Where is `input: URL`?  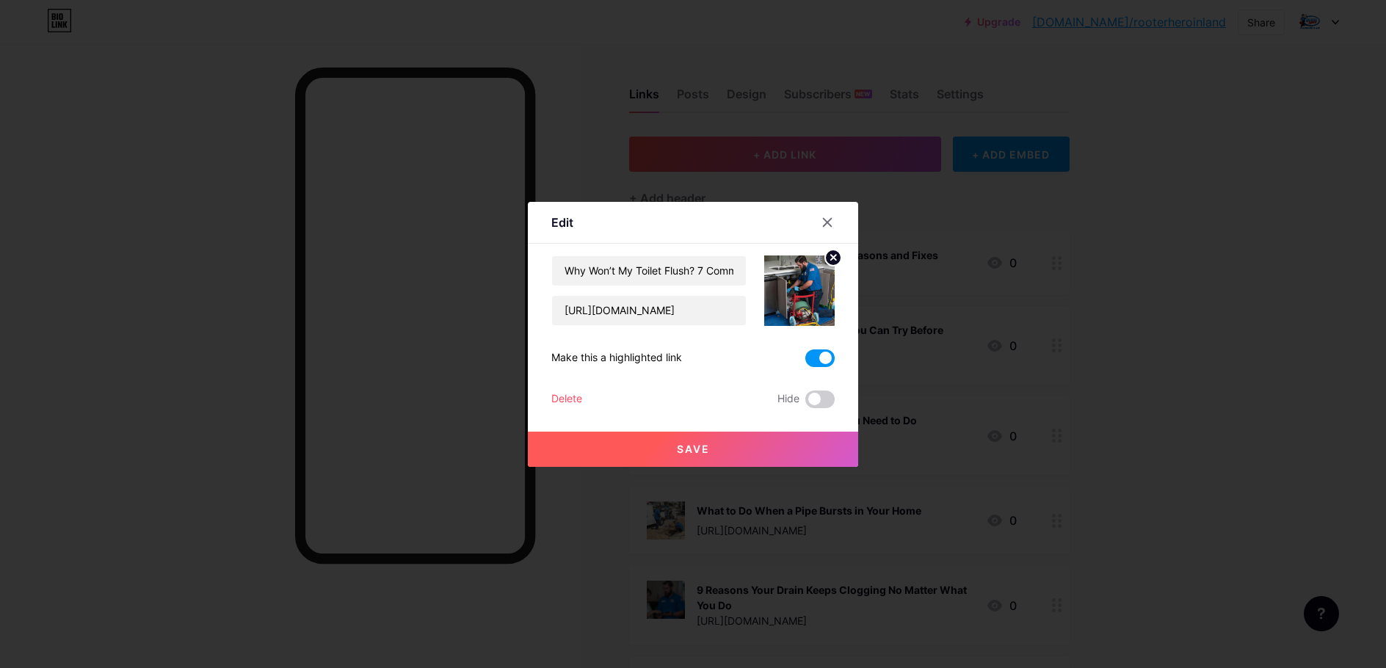 input: URL is located at coordinates (649, 311).